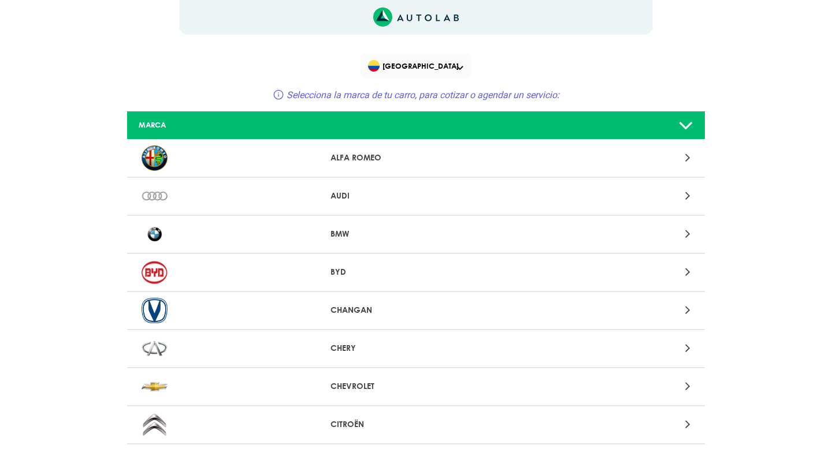 This screenshot has height=449, width=832. I want to click on span: Selecciona la marca de tu carro, para cotizar o agendar un servicio:, so click(423, 95).